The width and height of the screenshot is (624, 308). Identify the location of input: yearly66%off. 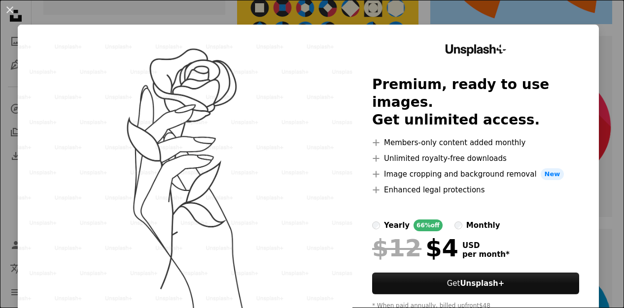
(376, 226).